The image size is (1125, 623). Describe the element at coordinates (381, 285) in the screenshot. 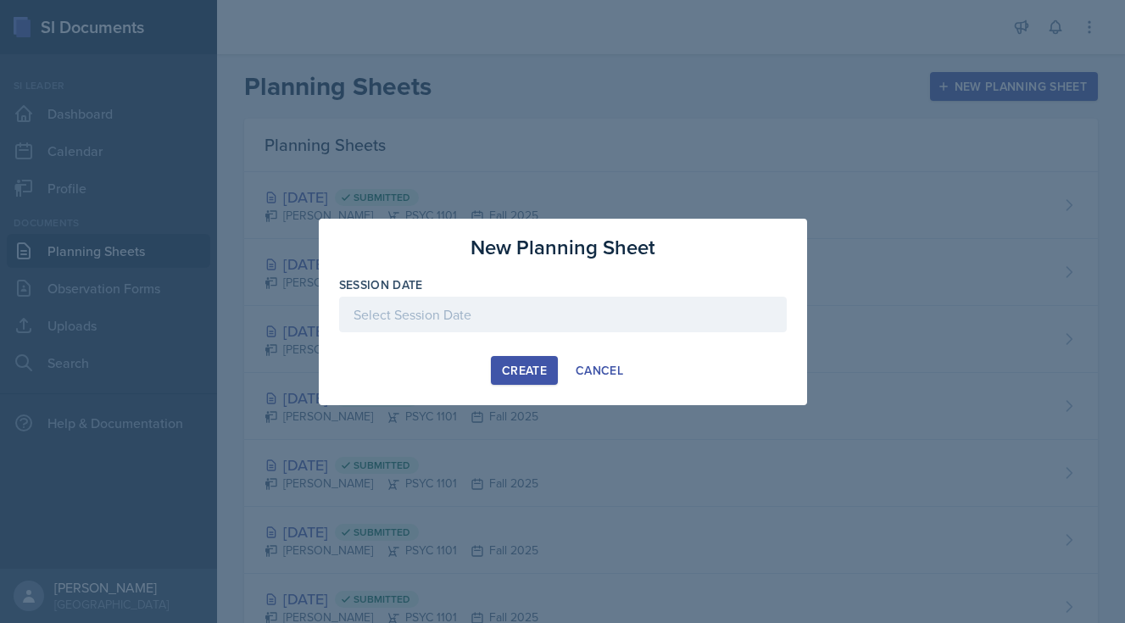

I see `label: Session Date` at that location.